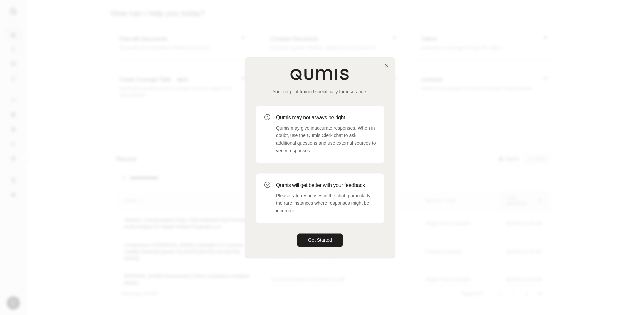 The height and width of the screenshot is (315, 640). What do you see at coordinates (326, 185) in the screenshot?
I see `h3: Qumis will get better with your feedback` at bounding box center [326, 185].